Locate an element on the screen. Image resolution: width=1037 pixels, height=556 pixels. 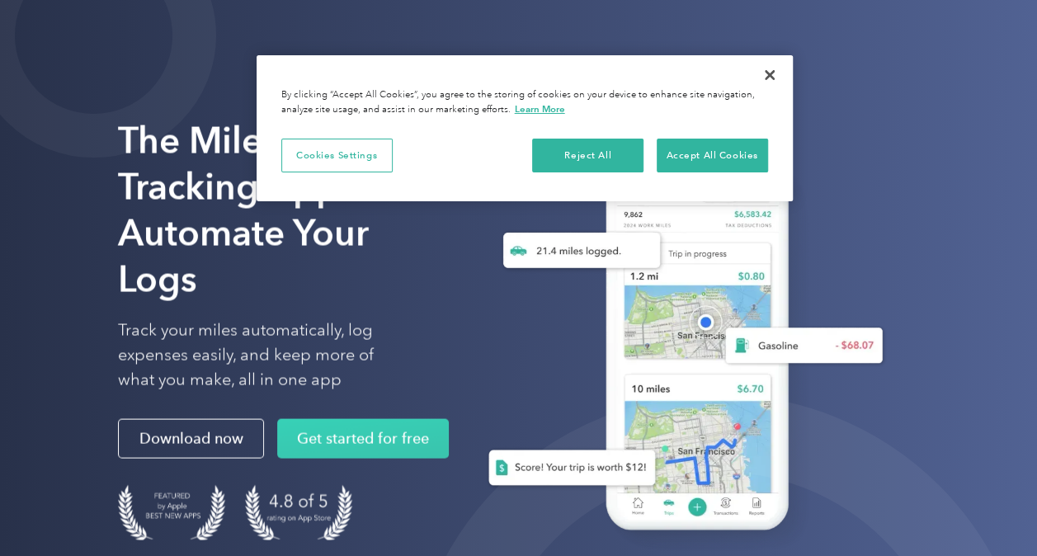
strong: The Mileage Tracking App to Automate Your Logs is located at coordinates (250, 209).